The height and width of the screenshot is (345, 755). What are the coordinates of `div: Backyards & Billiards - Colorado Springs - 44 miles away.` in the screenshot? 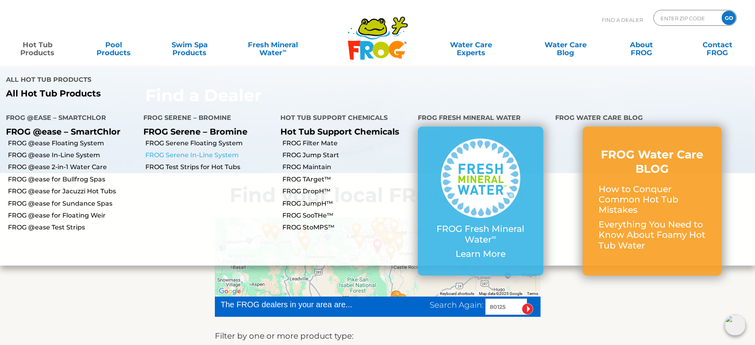 It's located at (395, 303).